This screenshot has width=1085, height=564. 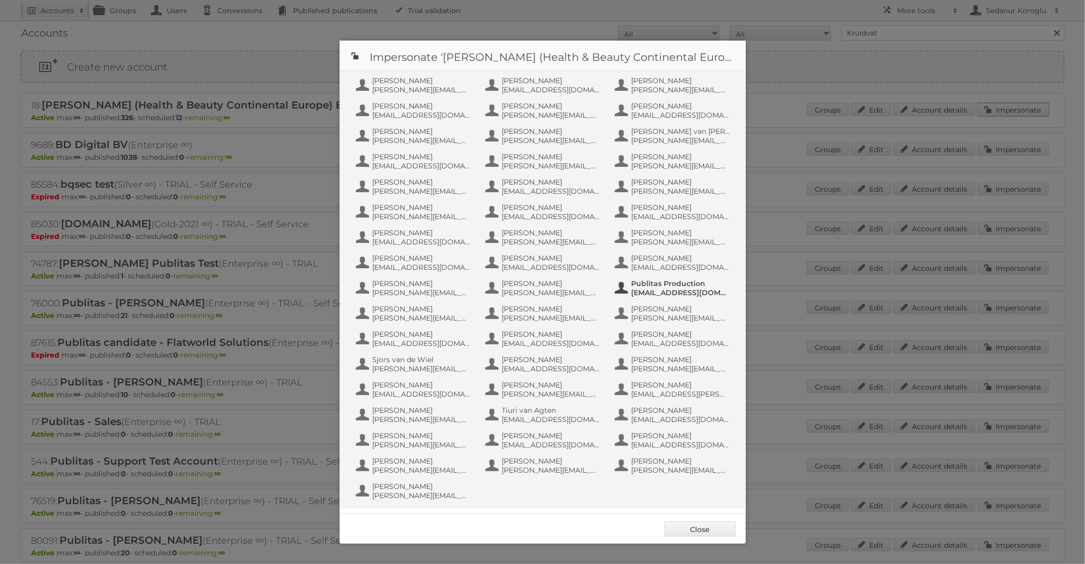 What do you see at coordinates (681, 284) in the screenshot?
I see `span: Publitas Production` at bounding box center [681, 284].